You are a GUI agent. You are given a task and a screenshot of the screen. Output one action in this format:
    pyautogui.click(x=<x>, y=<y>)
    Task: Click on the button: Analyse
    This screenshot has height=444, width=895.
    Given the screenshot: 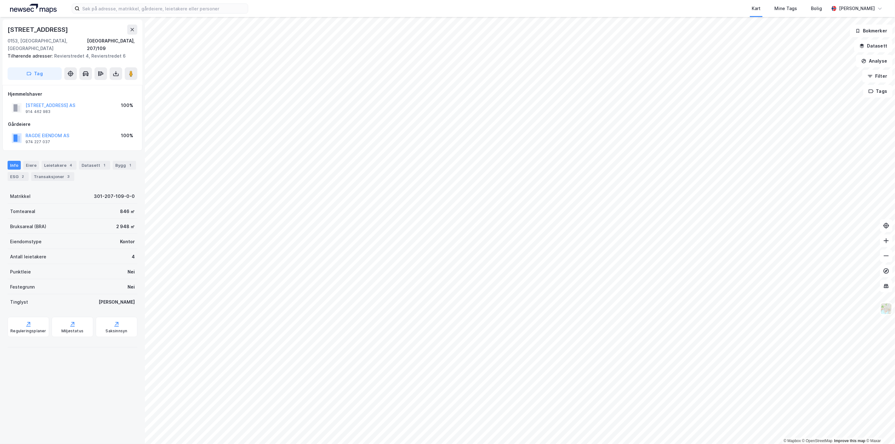 What is the action you would take?
    pyautogui.click(x=874, y=61)
    